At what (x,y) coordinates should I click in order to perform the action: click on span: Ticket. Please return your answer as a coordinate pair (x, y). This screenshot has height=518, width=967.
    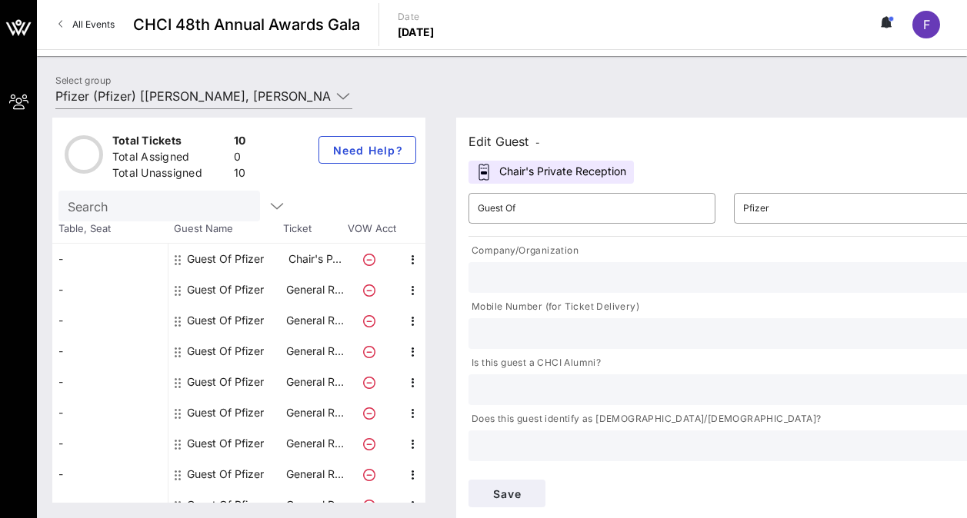
    Looking at the image, I should click on (314, 229).